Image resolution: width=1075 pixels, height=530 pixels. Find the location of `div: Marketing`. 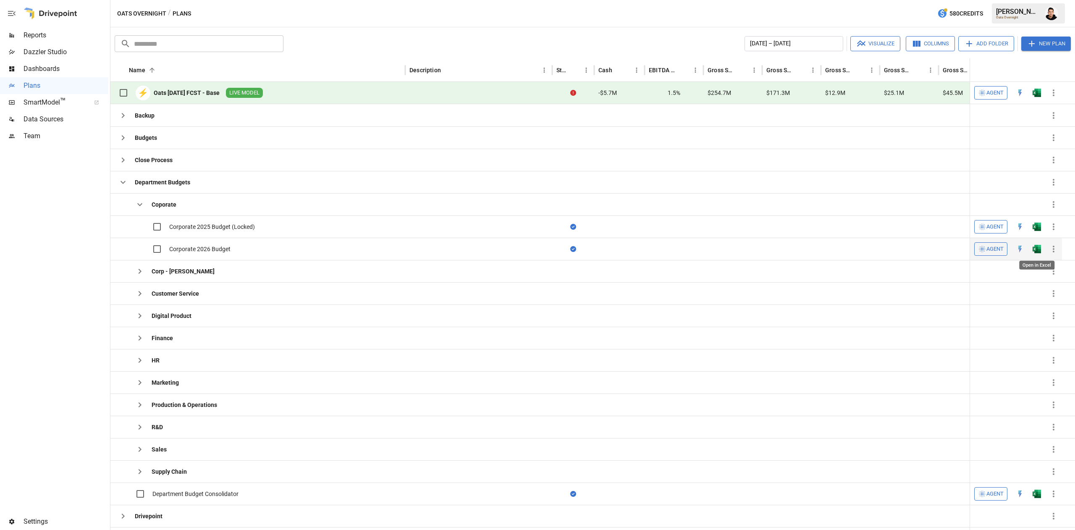

div: Marketing is located at coordinates (165, 383).